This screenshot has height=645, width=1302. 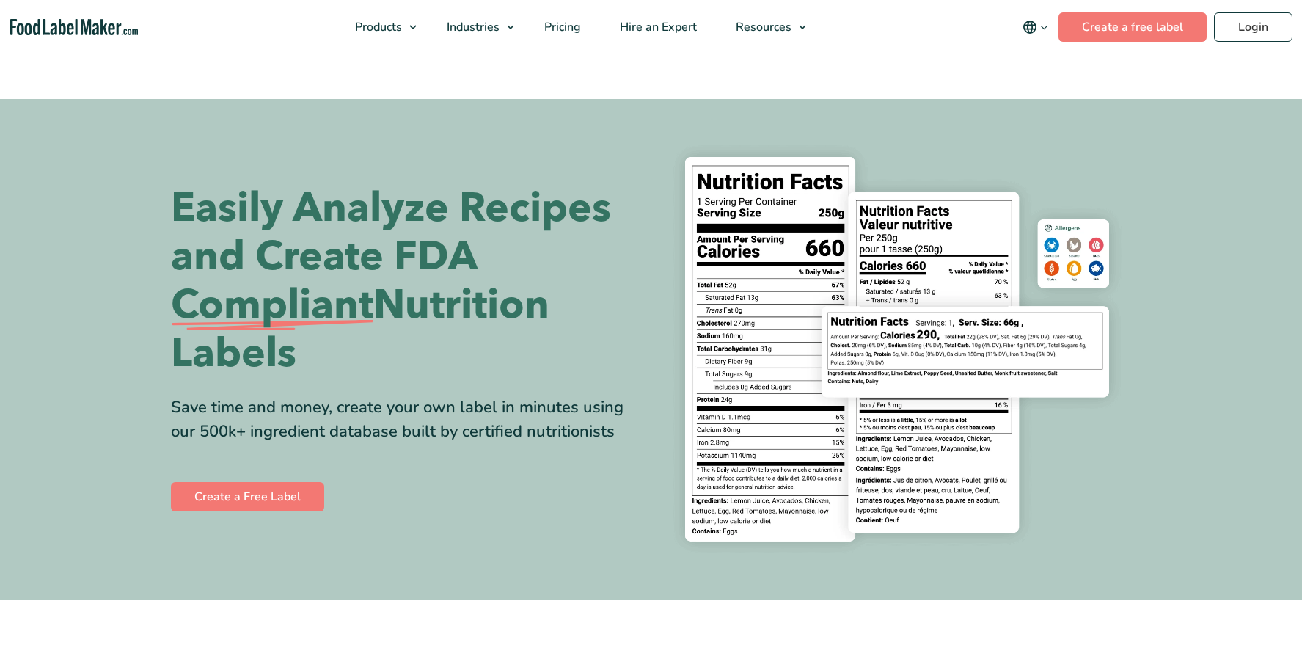 I want to click on div: Save time and money, create your own label in minutes using our 500k+ ingredient database built b..., so click(x=406, y=420).